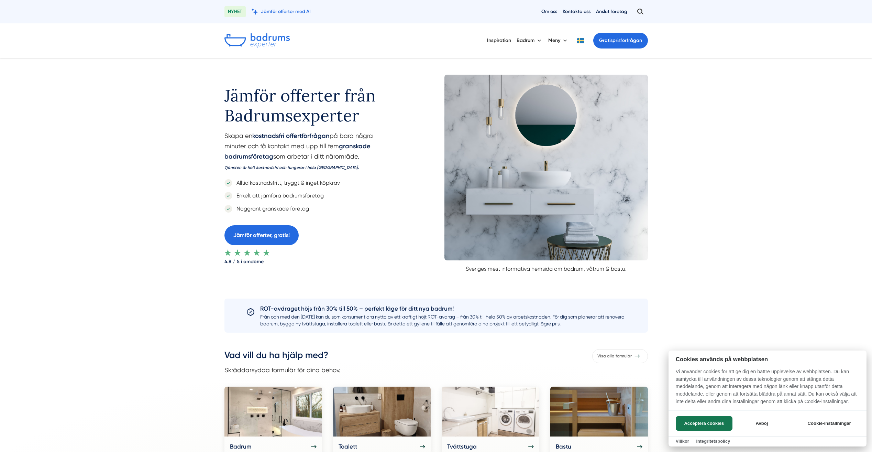  What do you see at coordinates (829, 423) in the screenshot?
I see `button: Cookie-inställningar` at bounding box center [829, 423].